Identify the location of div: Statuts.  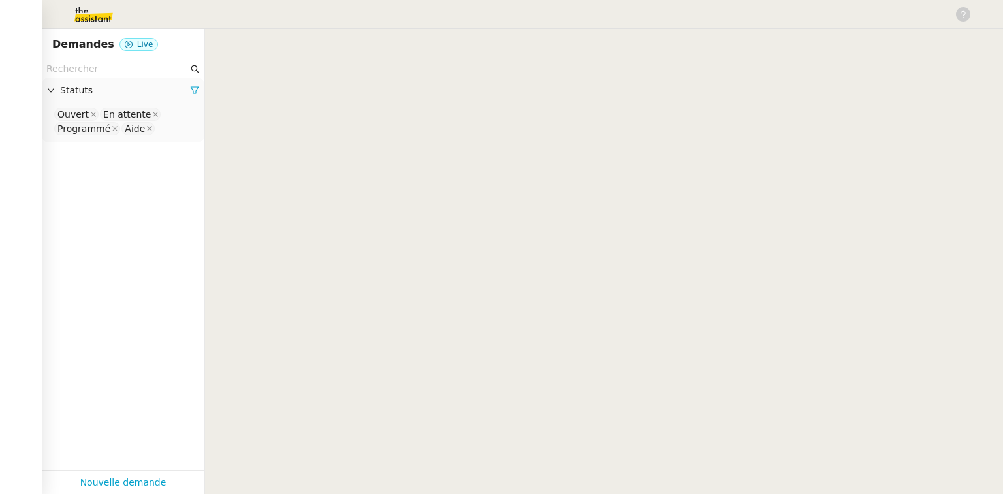
(123, 90).